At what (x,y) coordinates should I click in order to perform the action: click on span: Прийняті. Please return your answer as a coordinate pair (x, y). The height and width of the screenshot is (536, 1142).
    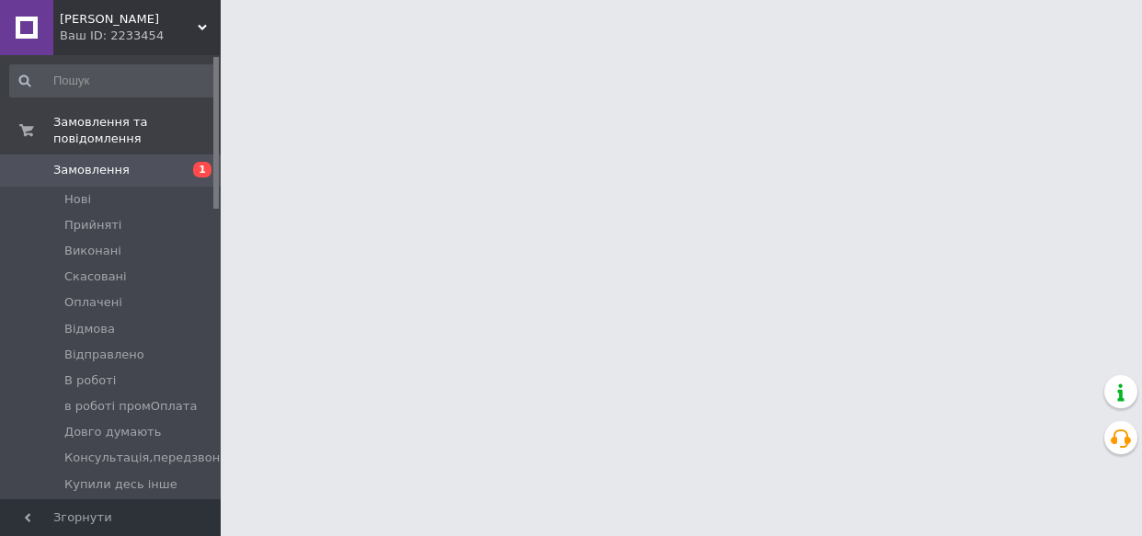
    Looking at the image, I should click on (93, 225).